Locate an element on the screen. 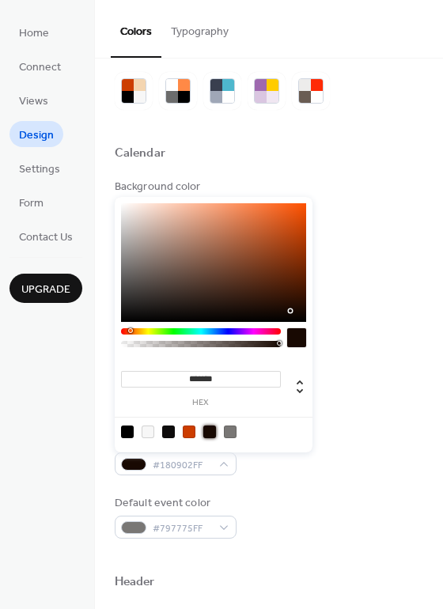 This screenshot has width=443, height=609. div: rgb(247, 247, 247) is located at coordinates (148, 432).